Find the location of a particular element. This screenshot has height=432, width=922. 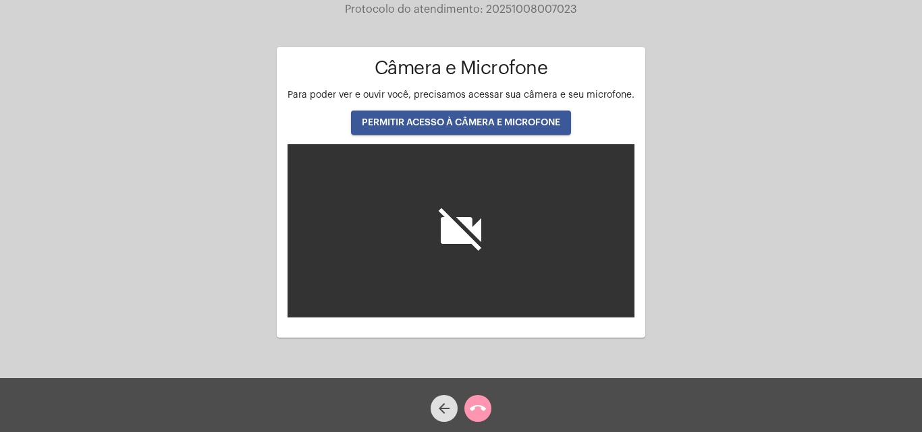

mat-icon: arrow_back is located at coordinates (444, 409).